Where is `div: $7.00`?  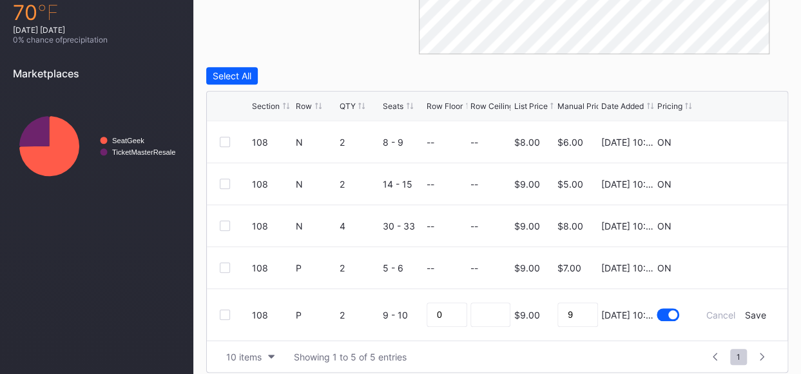 div: $7.00 is located at coordinates (577, 267).